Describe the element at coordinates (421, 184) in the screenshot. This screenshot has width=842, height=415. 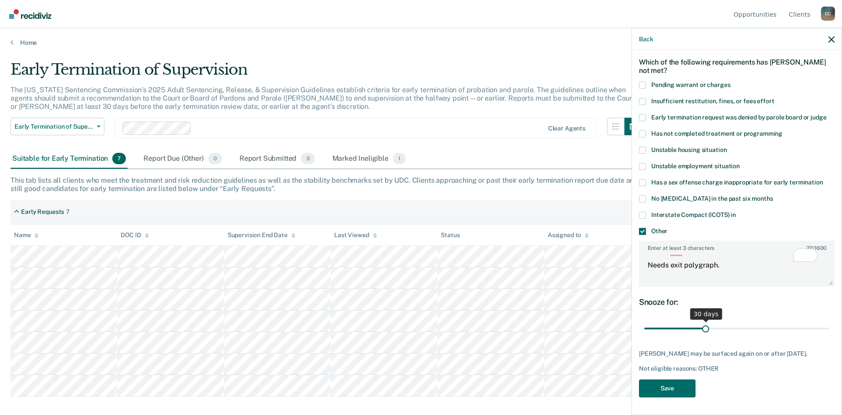
I see `div: This tab lists all clients who meet the treatment and risk reduction guidelines as well as the st...` at that location.